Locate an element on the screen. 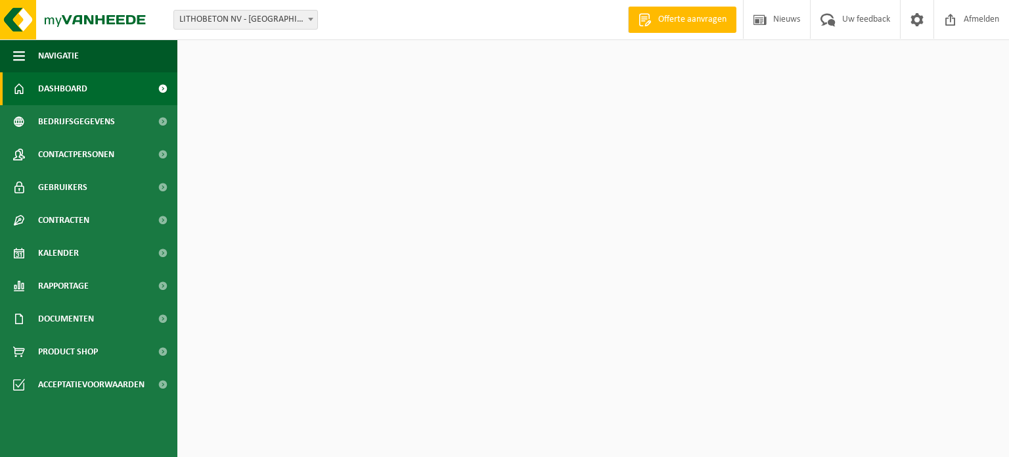  span: Product Shop is located at coordinates (68, 351).